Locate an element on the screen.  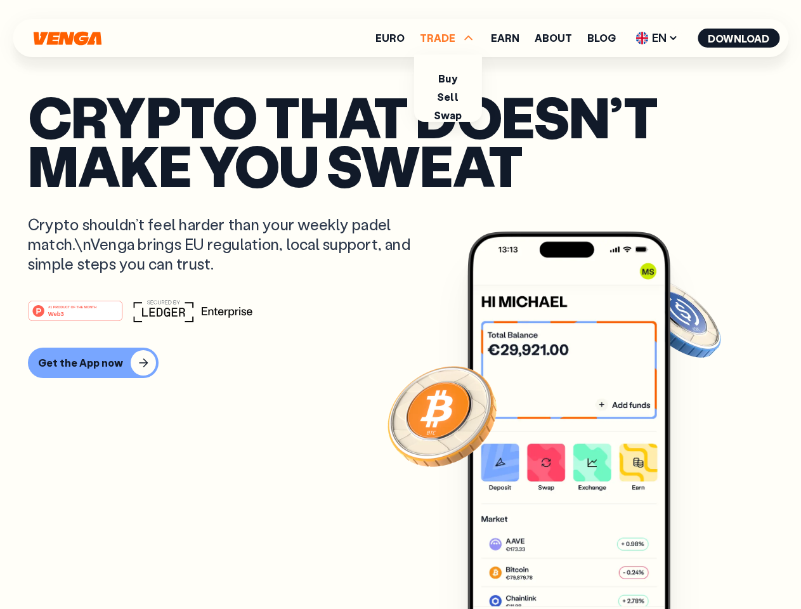
a: Buy is located at coordinates (447, 78).